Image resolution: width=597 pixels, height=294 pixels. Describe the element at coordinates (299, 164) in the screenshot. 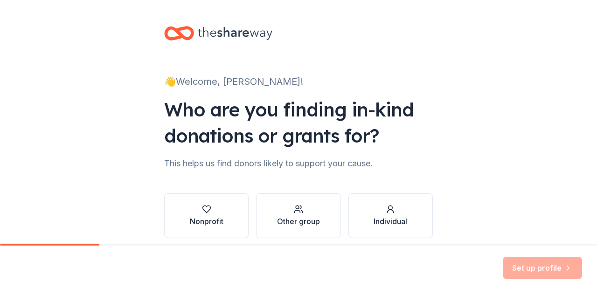

I see `div: This helps us find donors likely to support your cause.` at that location.